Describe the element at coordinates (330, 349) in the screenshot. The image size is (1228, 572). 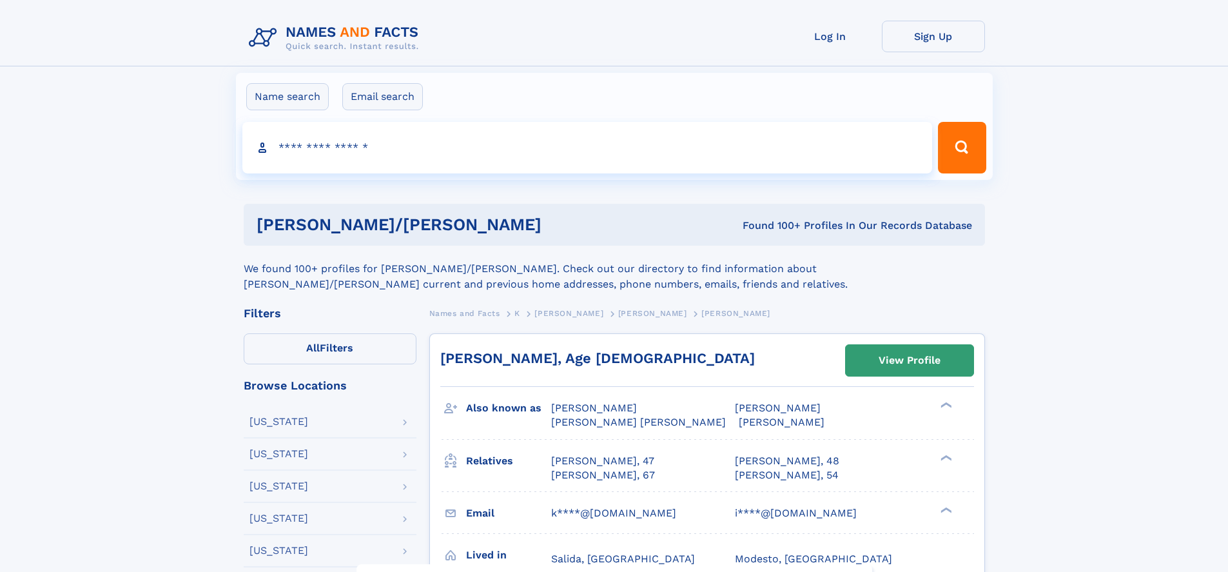
I see `label: Filters` at that location.